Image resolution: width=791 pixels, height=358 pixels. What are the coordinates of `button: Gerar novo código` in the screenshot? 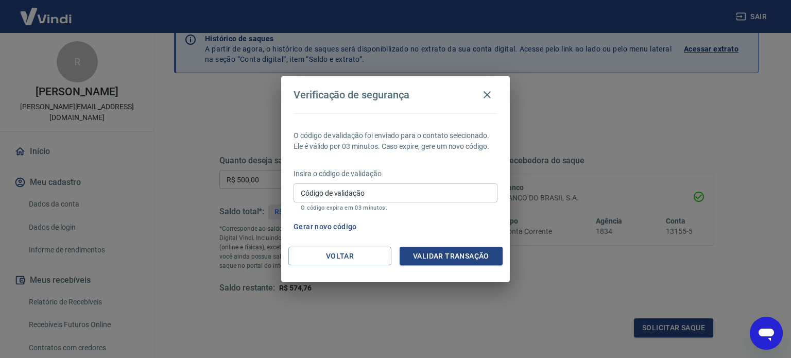 It's located at (325, 227).